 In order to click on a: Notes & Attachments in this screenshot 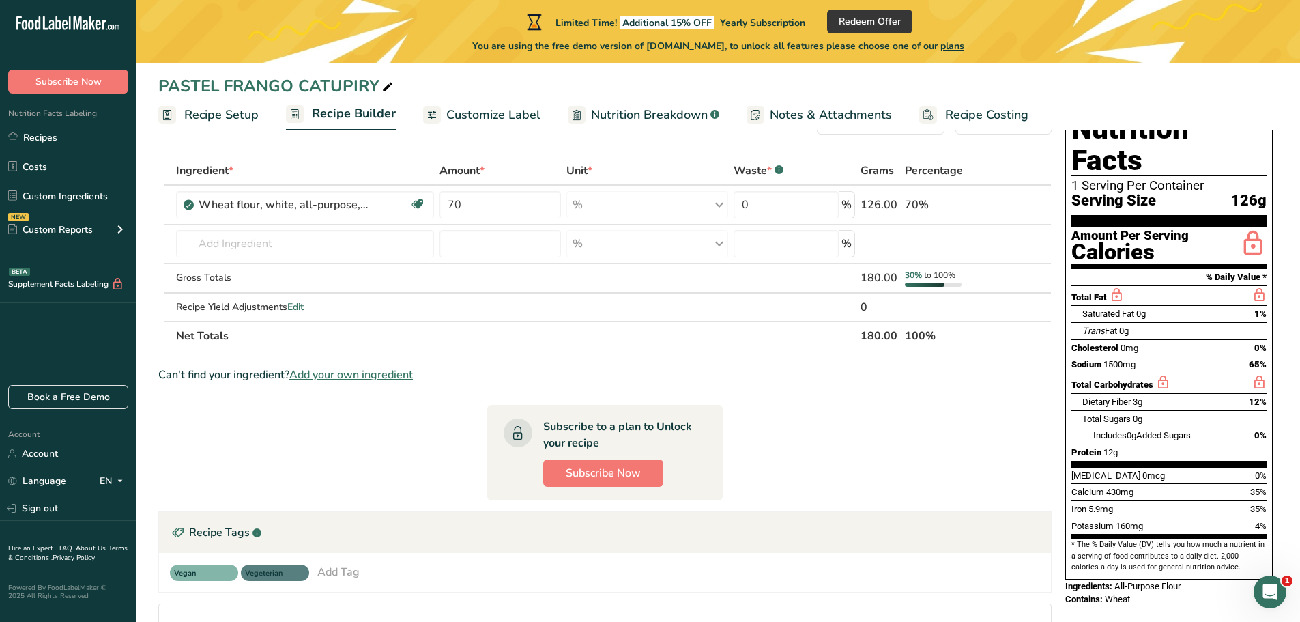, I will do `click(819, 115)`.